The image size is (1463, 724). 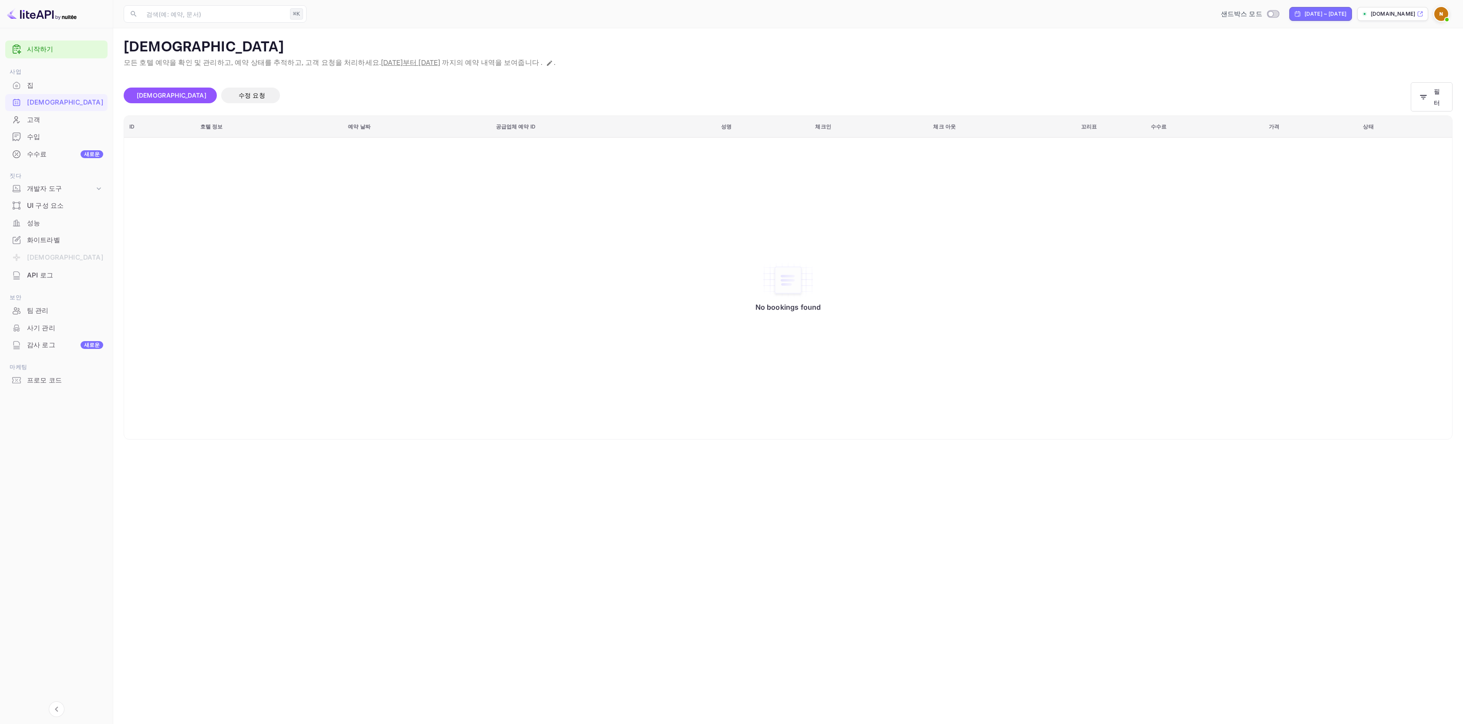 I want to click on font: 짓다, so click(x=15, y=175).